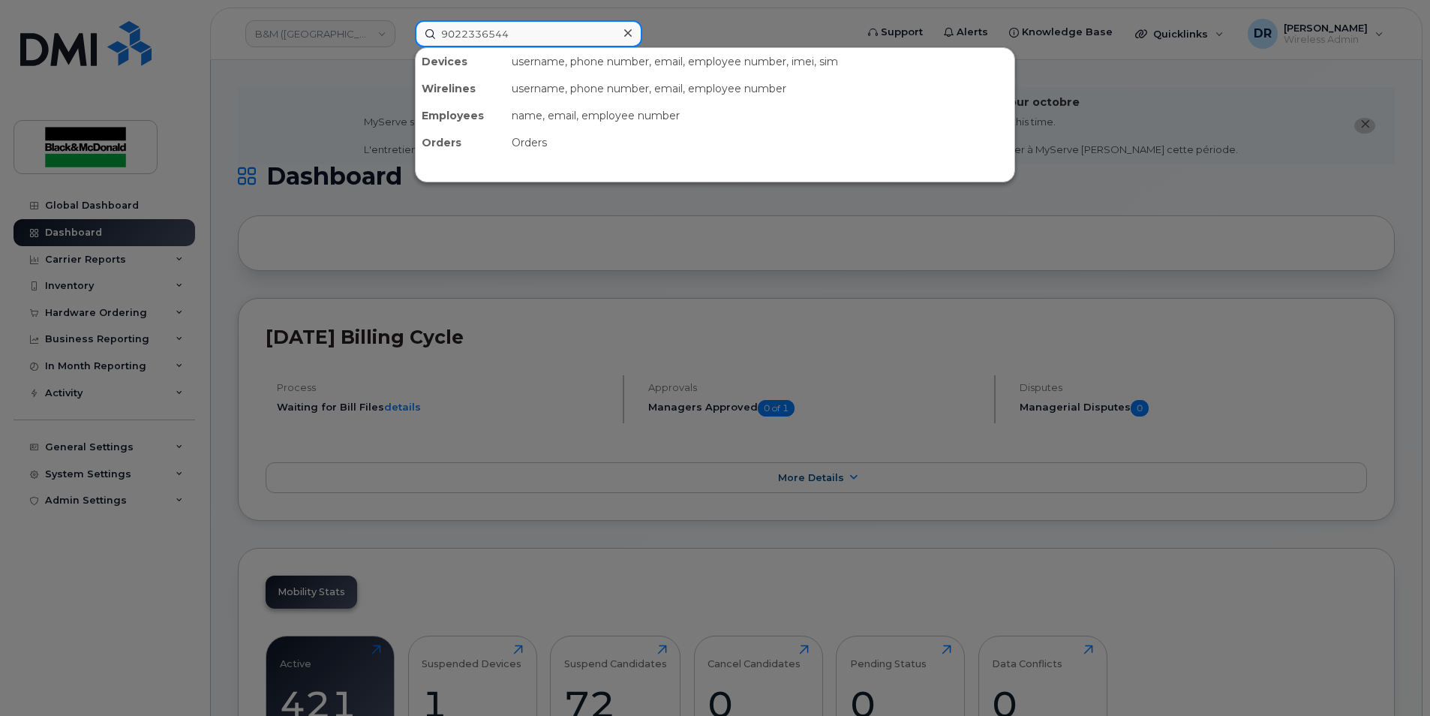 The height and width of the screenshot is (716, 1430). What do you see at coordinates (760, 116) in the screenshot?
I see `div: name, email, employee number` at bounding box center [760, 116].